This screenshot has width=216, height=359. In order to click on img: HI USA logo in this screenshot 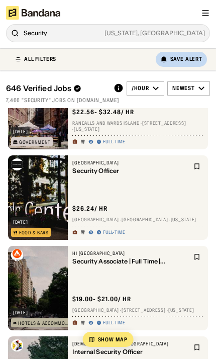, I will do `click(17, 255)`.